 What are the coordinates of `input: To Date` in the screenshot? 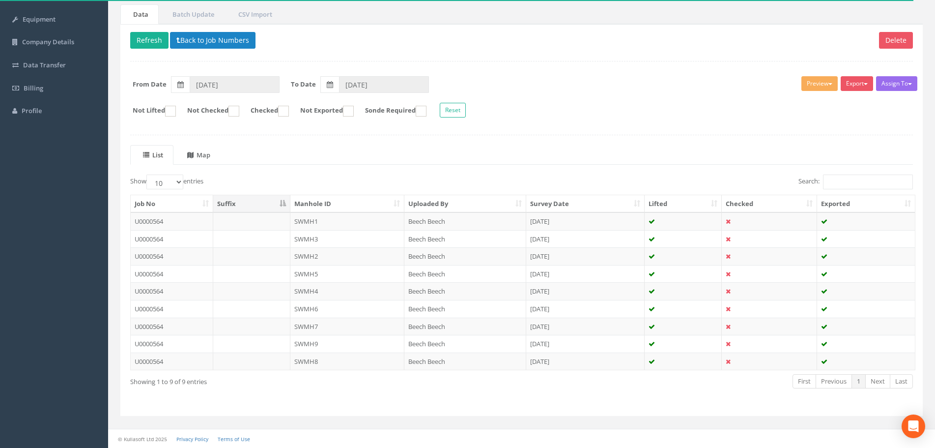 It's located at (384, 85).